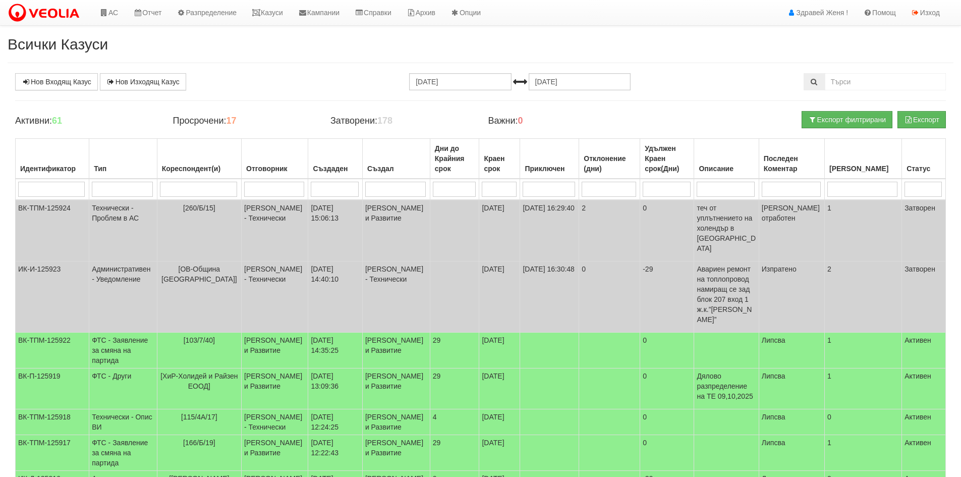  Describe the element at coordinates (385, 121) in the screenshot. I see `b: 178` at that location.